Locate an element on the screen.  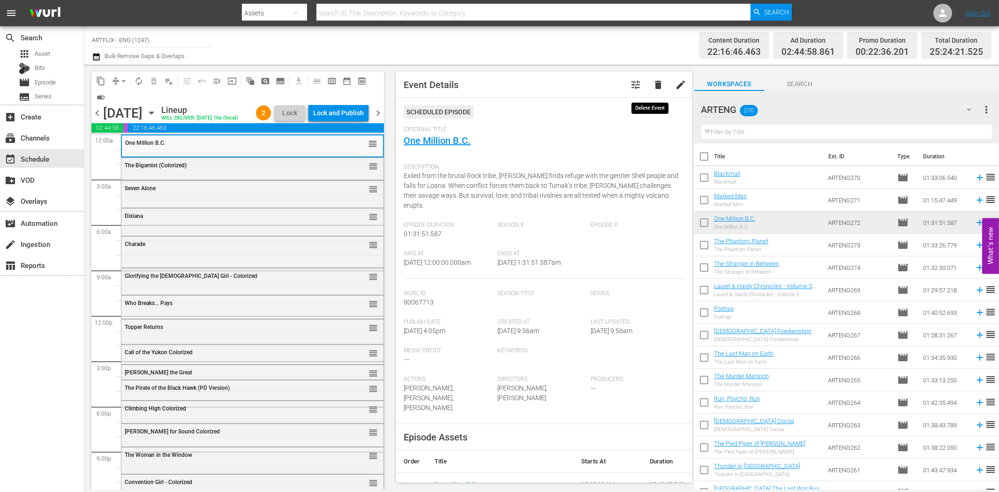
td: ARTENG268 is located at coordinates (859, 313).